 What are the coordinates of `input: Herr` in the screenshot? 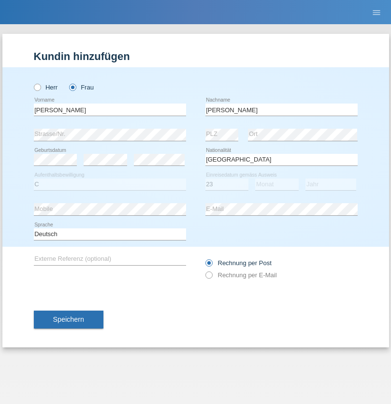 It's located at (37, 87).